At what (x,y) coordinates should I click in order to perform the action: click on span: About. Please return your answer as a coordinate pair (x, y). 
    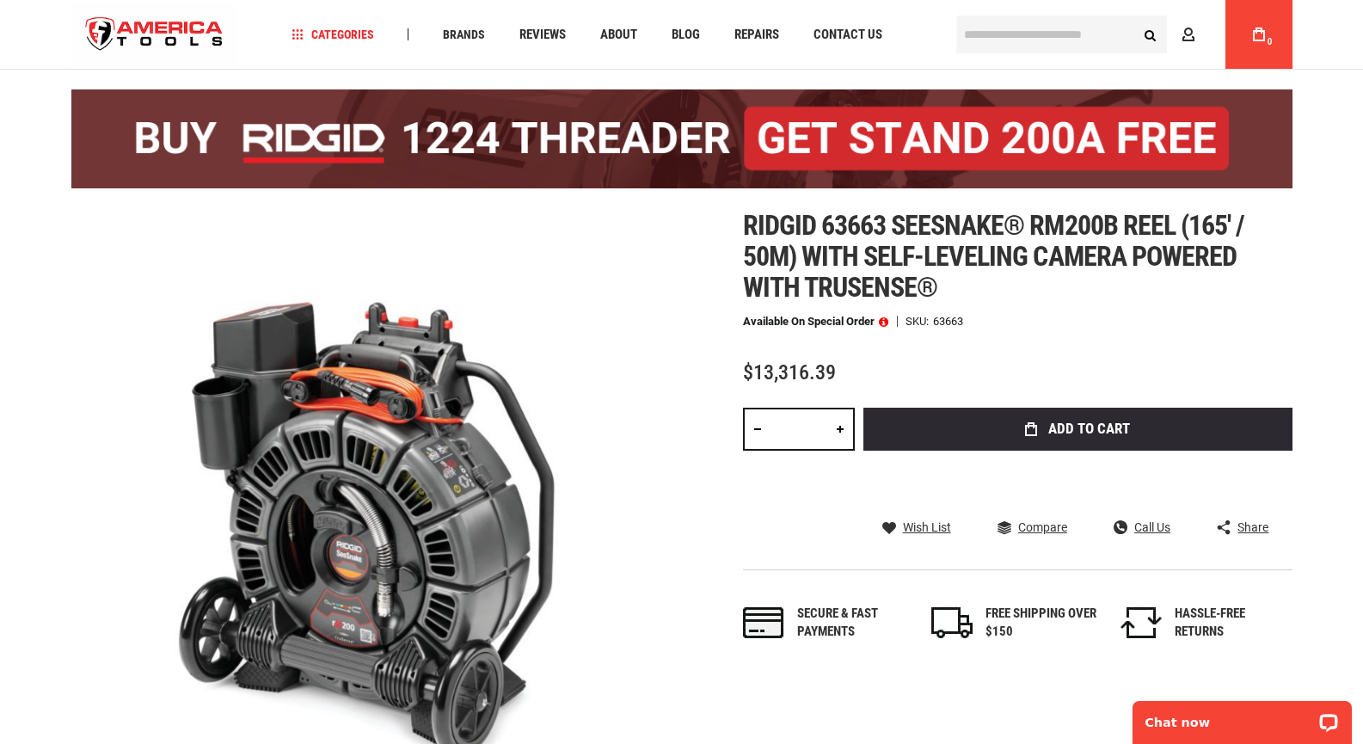
    Looking at the image, I should click on (618, 34).